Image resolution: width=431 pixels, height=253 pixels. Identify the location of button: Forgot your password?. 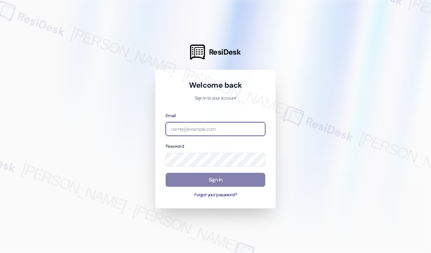
(216, 195).